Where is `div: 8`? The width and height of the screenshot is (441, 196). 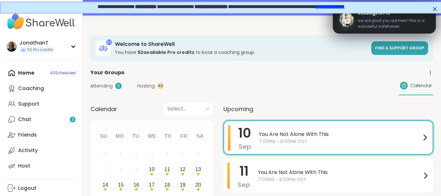
div: 8 is located at coordinates (121, 169).